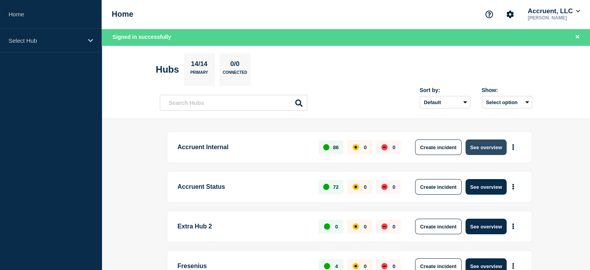 The height and width of the screenshot is (270, 590). I want to click on button: Support, so click(490, 14).